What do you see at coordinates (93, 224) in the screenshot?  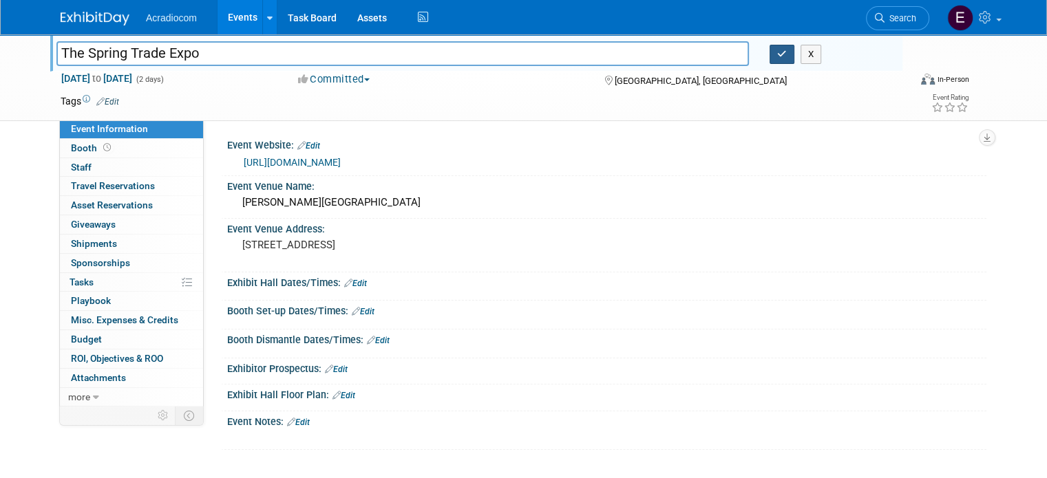 I see `span: Giveaways` at bounding box center [93, 224].